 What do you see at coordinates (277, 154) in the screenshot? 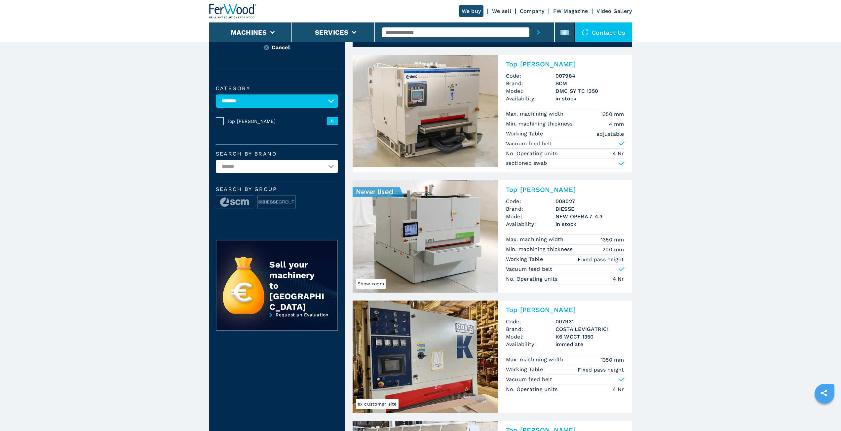
I see `label: Search by brand` at bounding box center [277, 154].